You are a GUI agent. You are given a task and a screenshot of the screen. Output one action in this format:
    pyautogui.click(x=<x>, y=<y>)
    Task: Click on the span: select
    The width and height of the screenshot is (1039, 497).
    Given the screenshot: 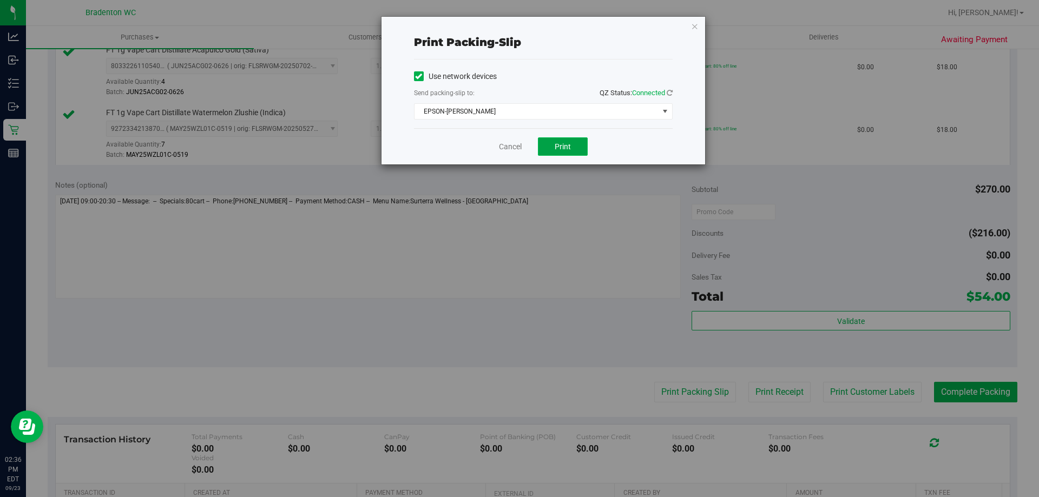 What is the action you would take?
    pyautogui.click(x=664, y=111)
    